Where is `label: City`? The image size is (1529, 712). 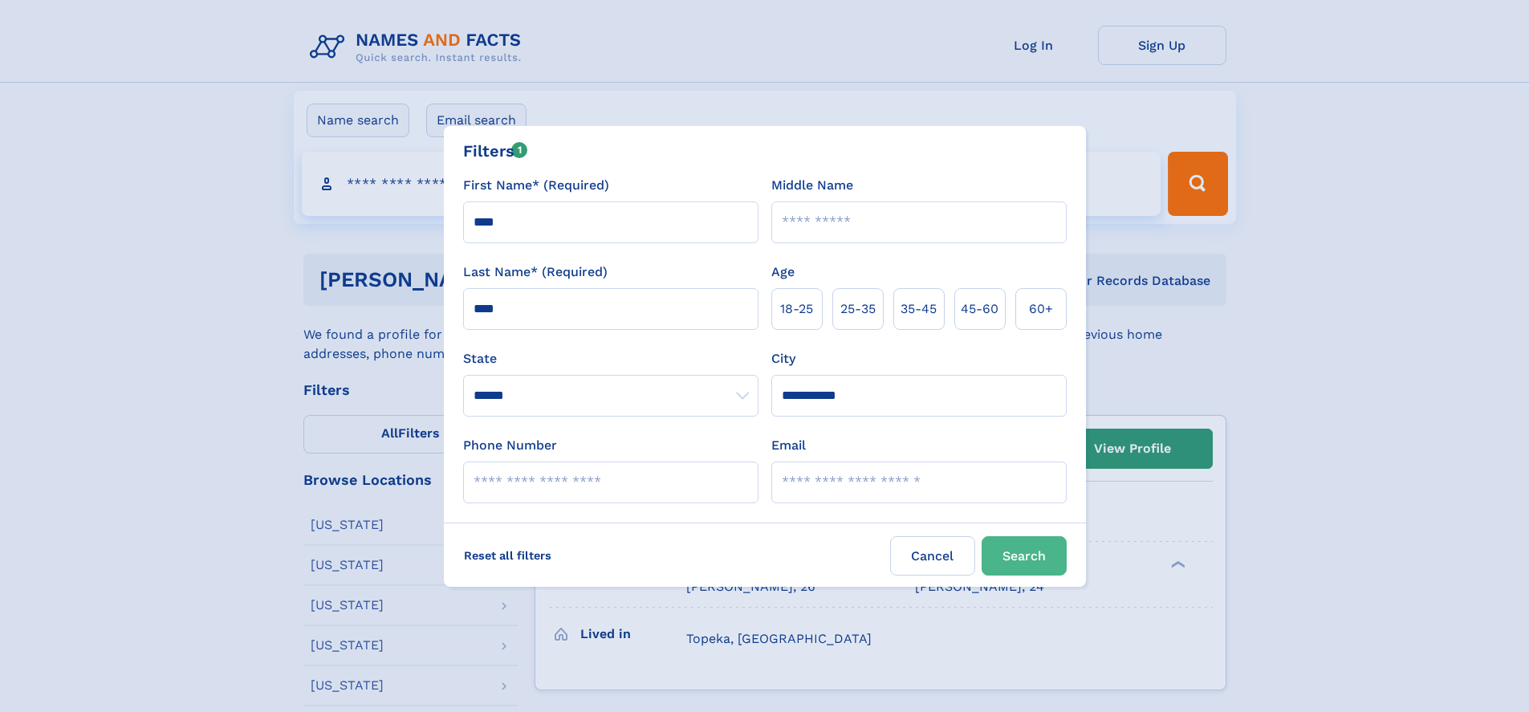
label: City is located at coordinates (783, 359).